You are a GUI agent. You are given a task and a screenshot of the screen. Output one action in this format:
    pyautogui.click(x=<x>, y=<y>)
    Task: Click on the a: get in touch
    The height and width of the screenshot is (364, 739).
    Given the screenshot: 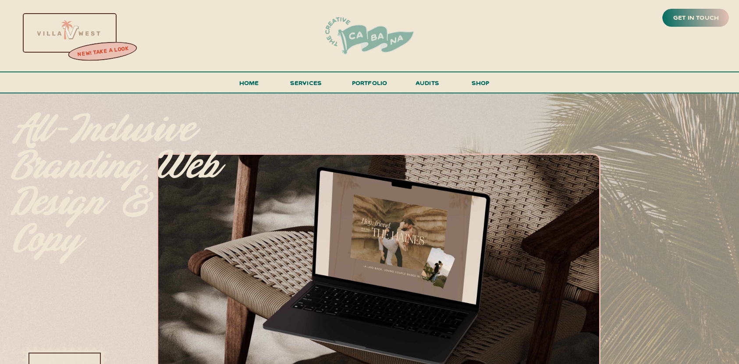 What is the action you would take?
    pyautogui.click(x=696, y=18)
    